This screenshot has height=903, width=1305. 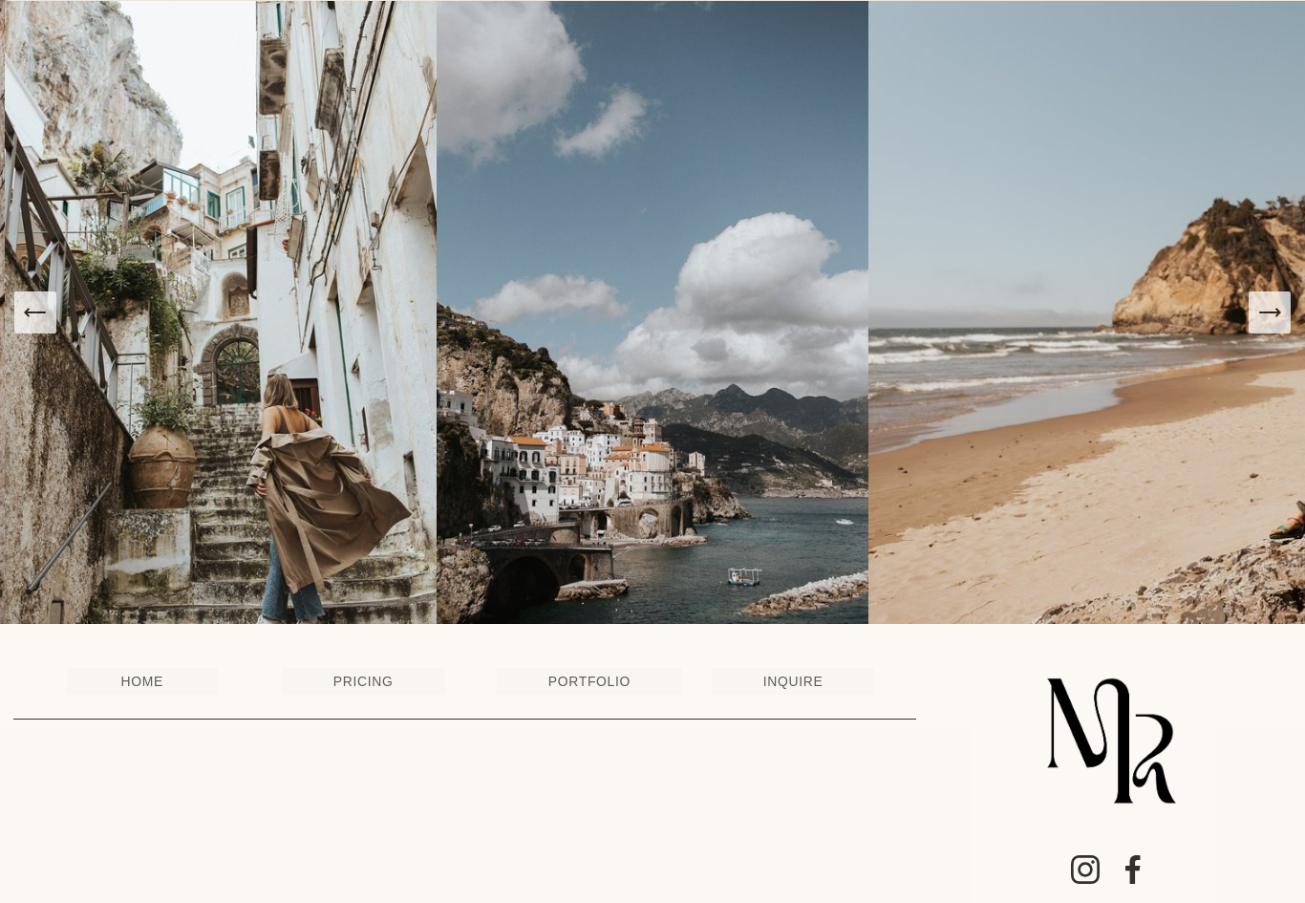 What do you see at coordinates (35, 313) in the screenshot?
I see `button: Previous Slide` at bounding box center [35, 313].